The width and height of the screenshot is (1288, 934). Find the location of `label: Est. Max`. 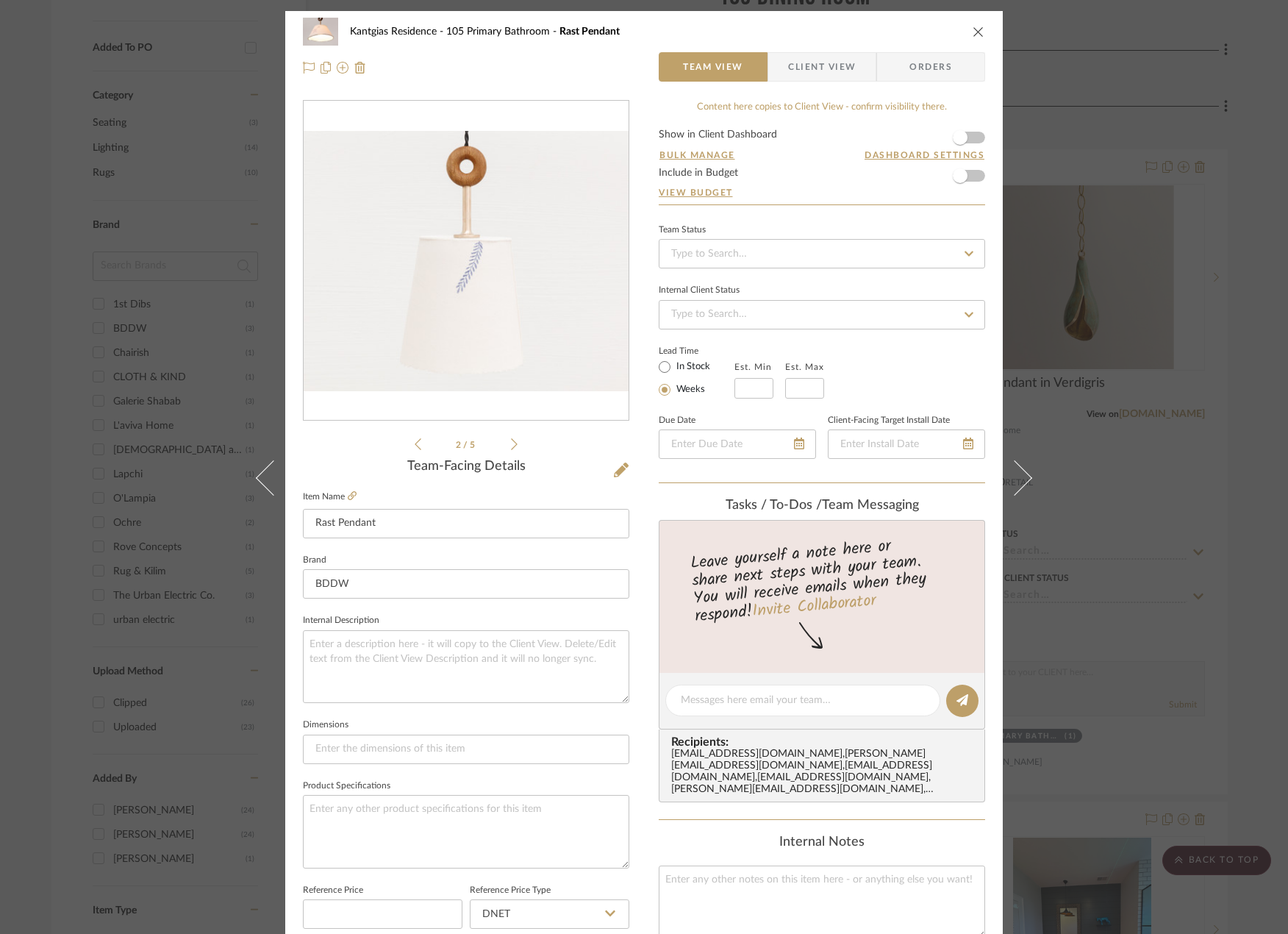

label: Est. Max is located at coordinates (804, 367).